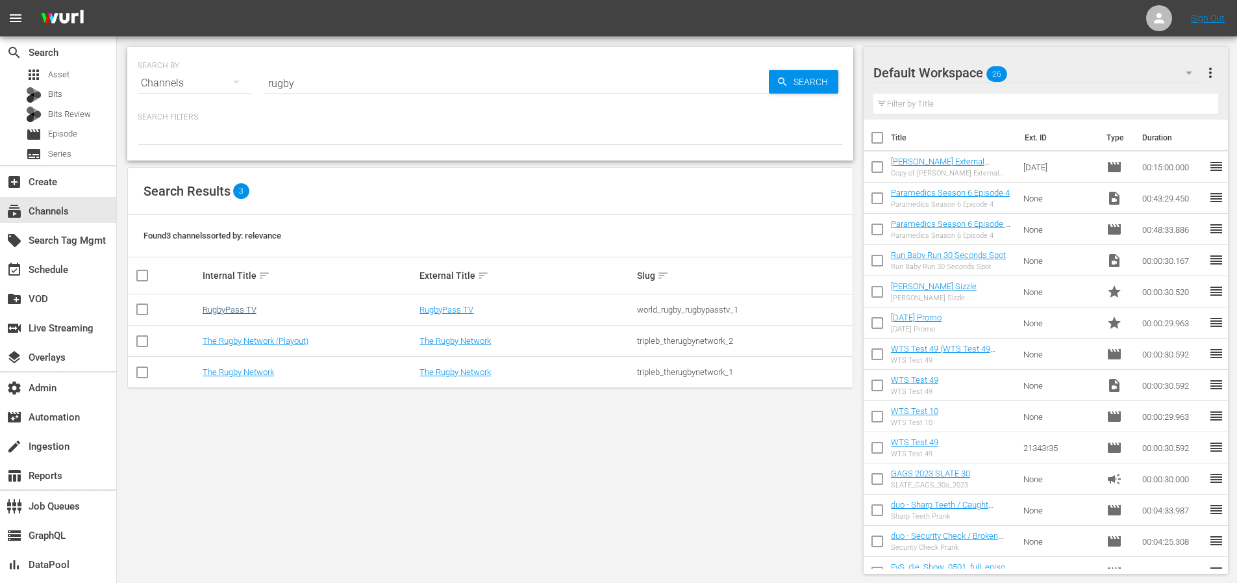  Describe the element at coordinates (526, 275) in the screenshot. I see `div: External Title` at that location.